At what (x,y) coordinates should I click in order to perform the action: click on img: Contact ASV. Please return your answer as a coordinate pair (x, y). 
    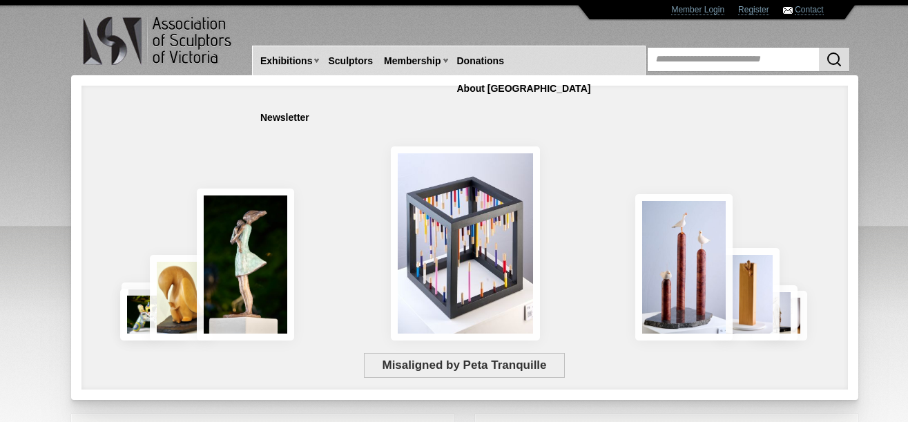
    Looking at the image, I should click on (788, 10).